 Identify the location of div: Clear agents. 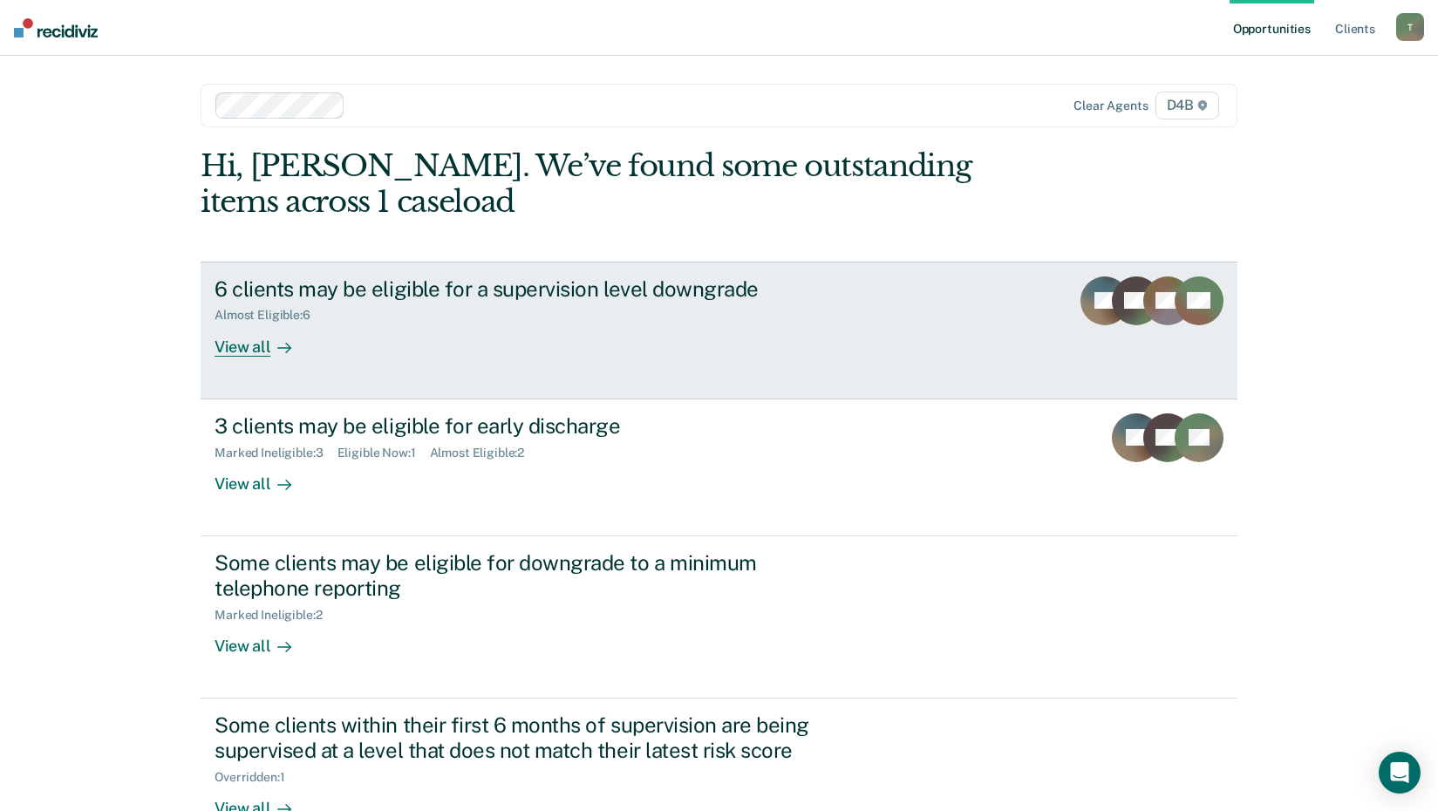
(1110, 106).